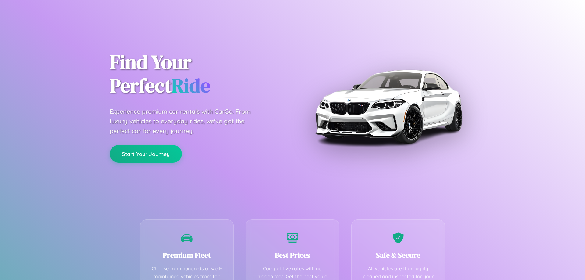 The height and width of the screenshot is (280, 585). What do you see at coordinates (186, 121) in the screenshot?
I see `p: Experience premium car rentals with CarGo. From luxury vehicles to everyday rides, we've got the ...` at bounding box center [186, 121].